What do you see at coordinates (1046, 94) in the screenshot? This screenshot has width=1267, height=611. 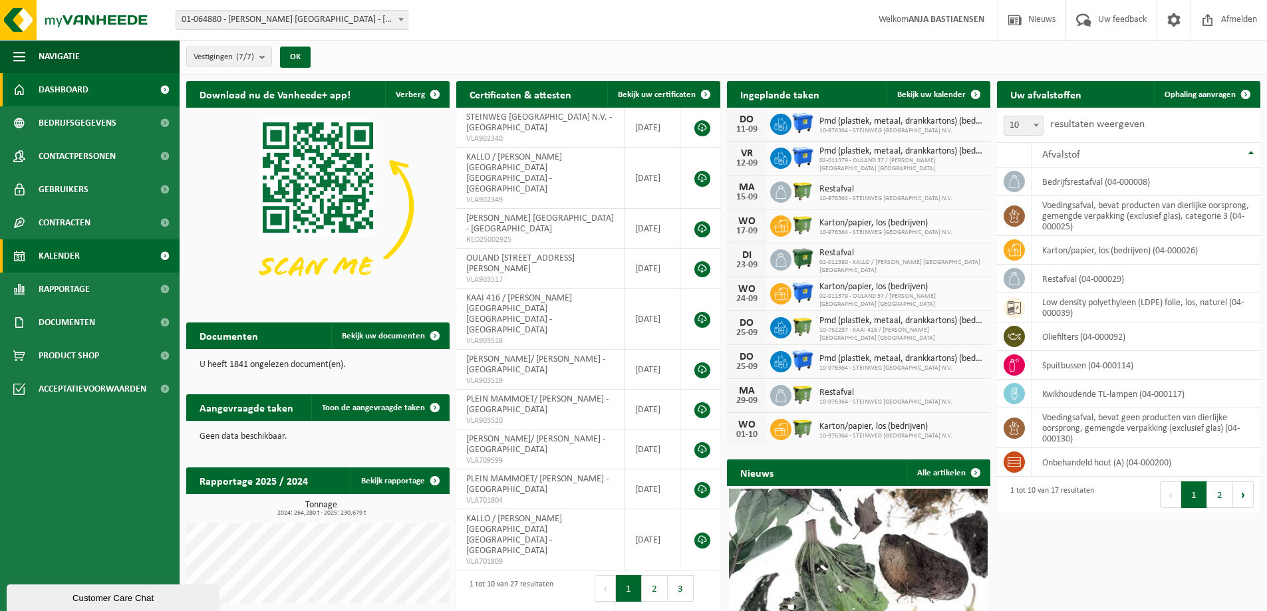 I see `h2: Uw afvalstoffen` at bounding box center [1046, 94].